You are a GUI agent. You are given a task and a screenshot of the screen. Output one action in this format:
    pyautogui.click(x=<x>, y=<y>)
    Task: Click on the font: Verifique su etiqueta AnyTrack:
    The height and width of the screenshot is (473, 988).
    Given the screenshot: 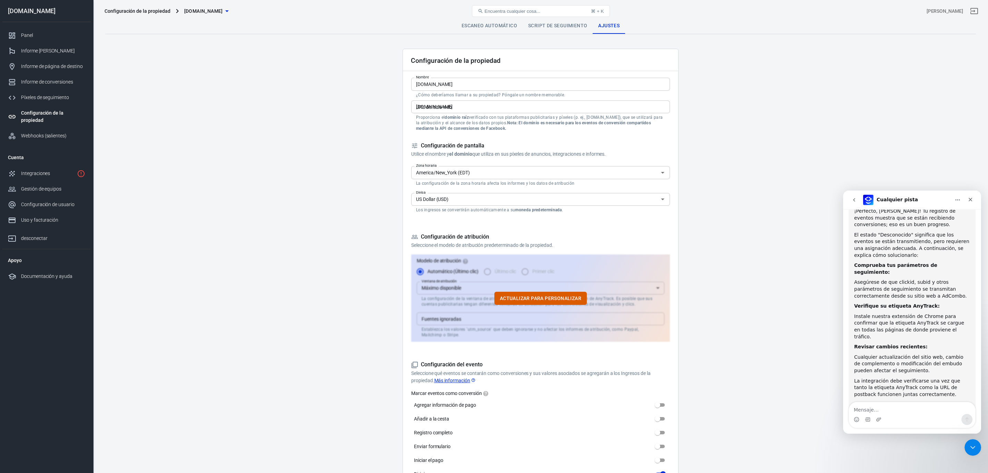 What is the action you would take?
    pyautogui.click(x=54, y=115)
    